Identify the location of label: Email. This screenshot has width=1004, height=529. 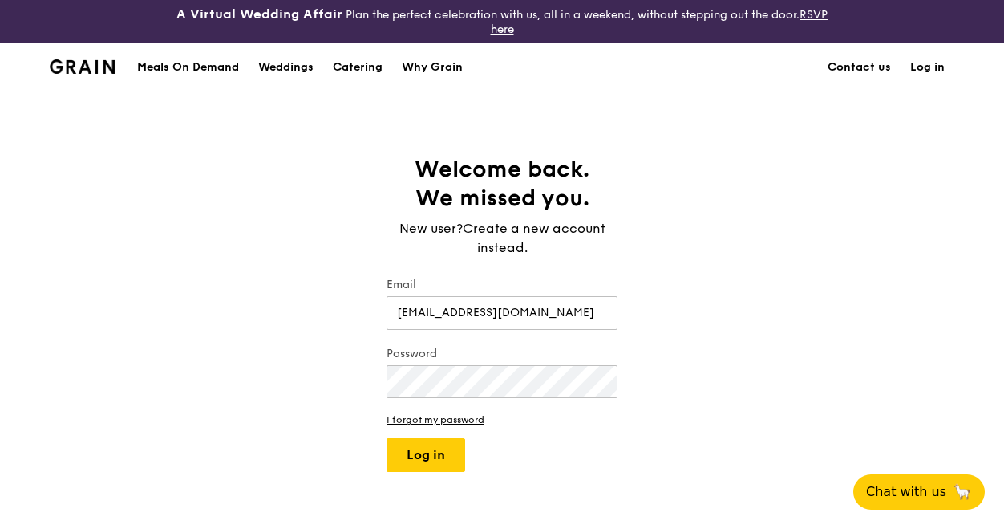
(502, 285).